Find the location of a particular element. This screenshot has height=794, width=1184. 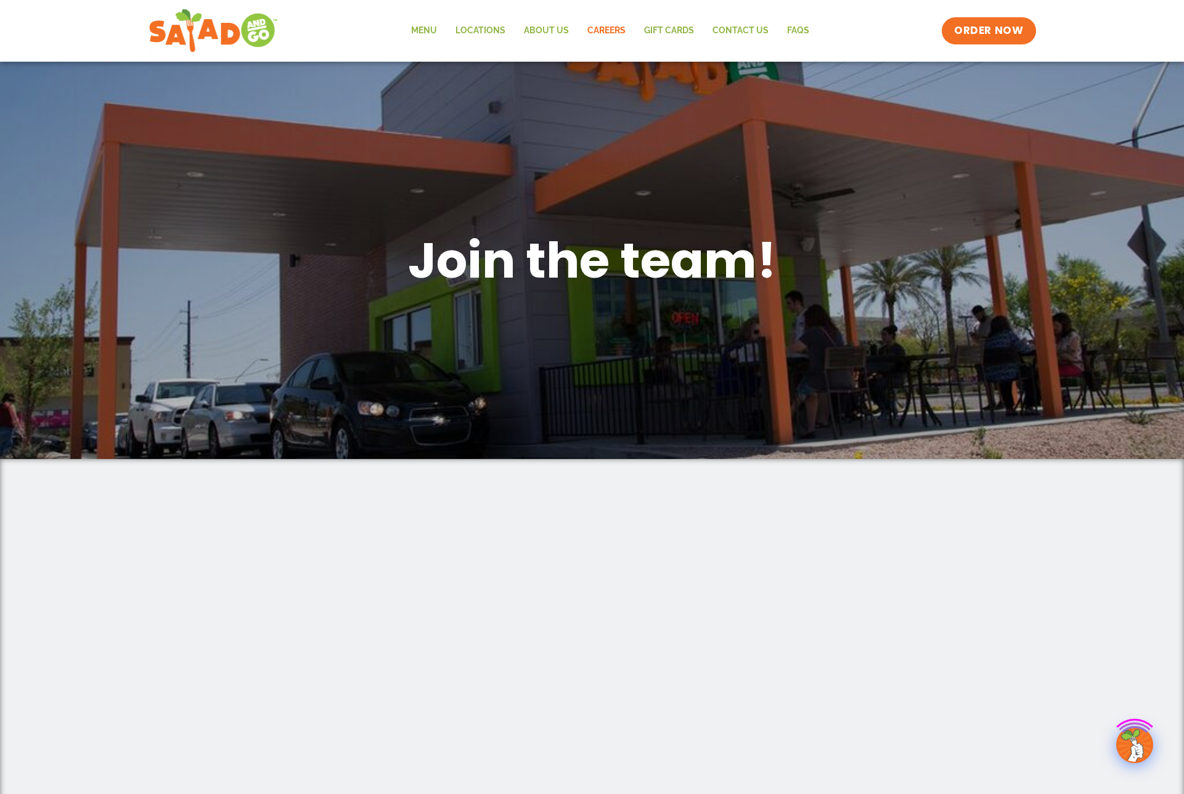

a: Locations is located at coordinates (480, 31).